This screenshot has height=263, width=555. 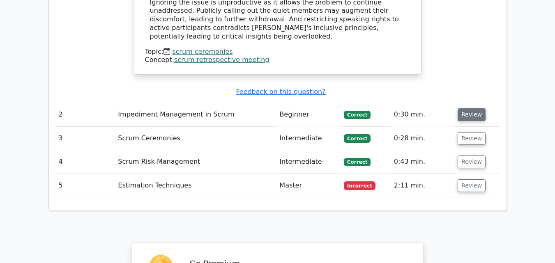 I want to click on td: Impediment Management in Scrum, so click(x=195, y=115).